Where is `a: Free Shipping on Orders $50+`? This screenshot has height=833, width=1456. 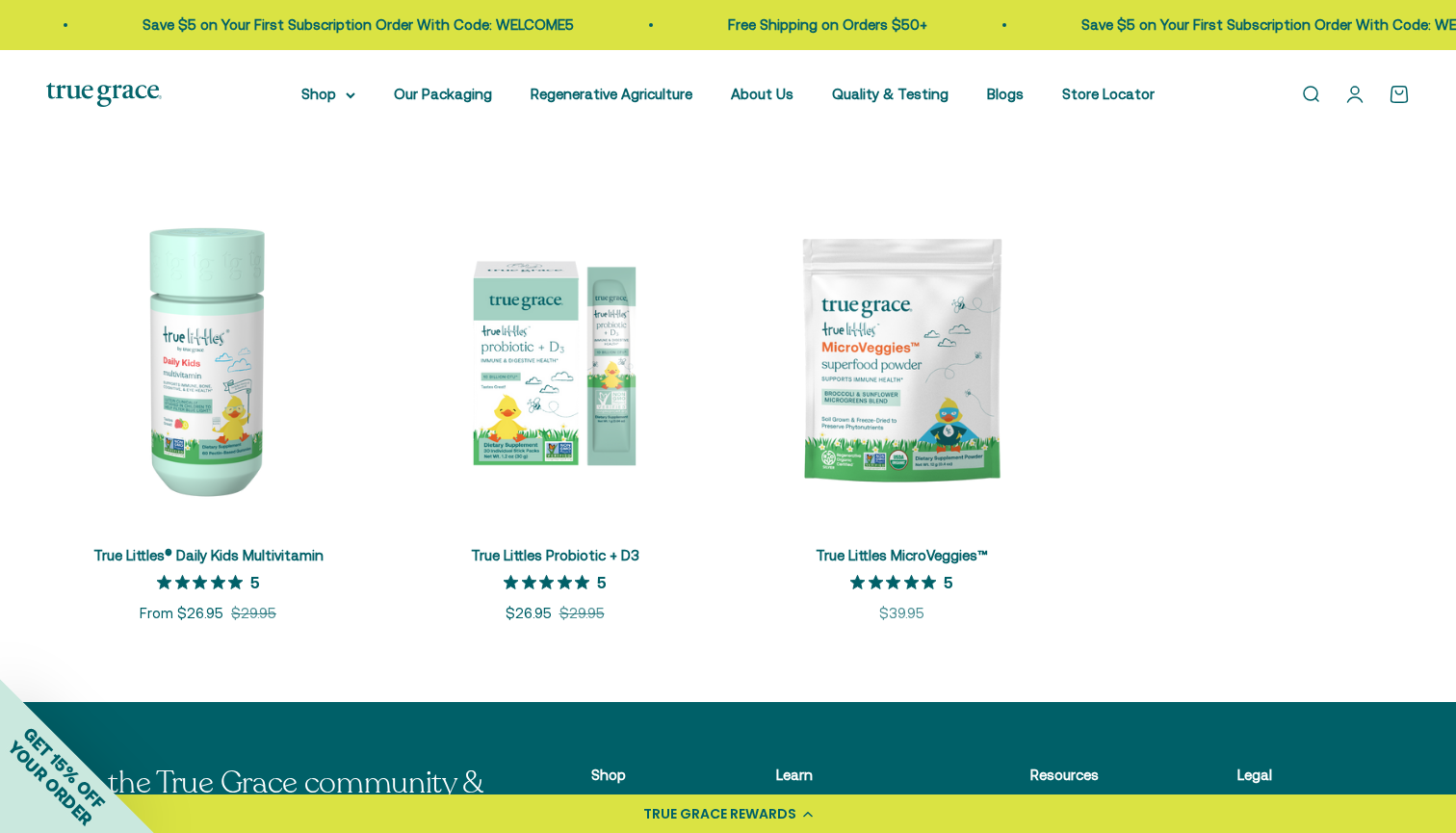
a: Free Shipping on Orders $50+ is located at coordinates (807, 24).